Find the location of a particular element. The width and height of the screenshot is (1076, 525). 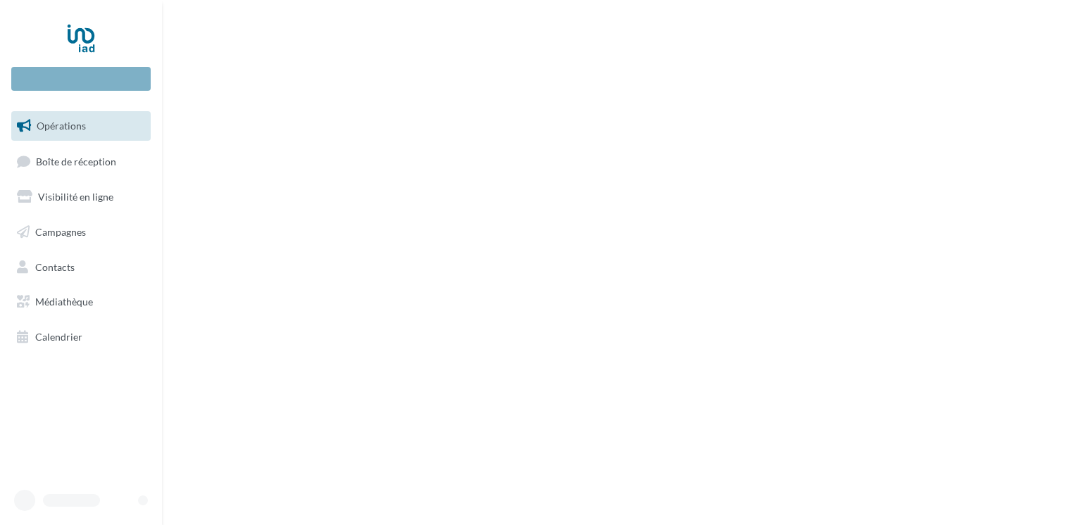

span: Campagnes is located at coordinates (61, 232).